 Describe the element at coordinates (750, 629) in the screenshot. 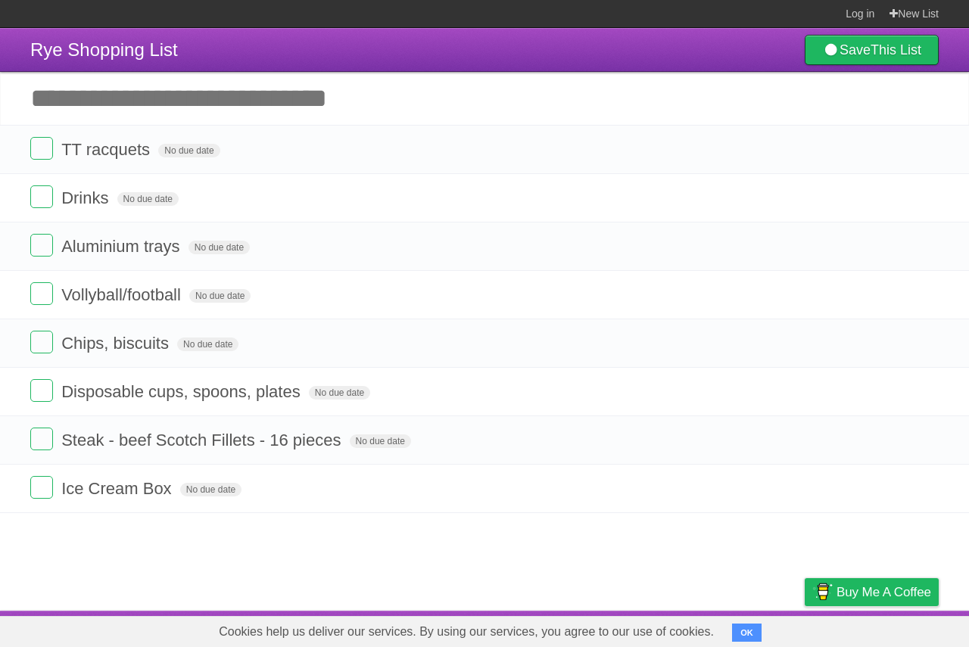

I see `a: Terms` at that location.